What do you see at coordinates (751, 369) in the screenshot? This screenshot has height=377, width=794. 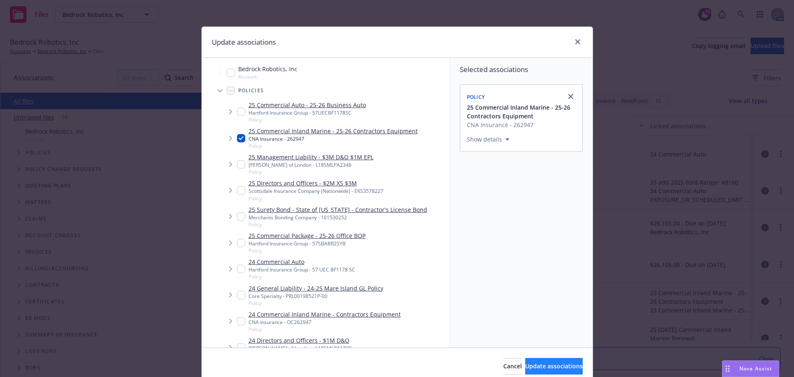 I see `button: Nova Assist` at bounding box center [751, 369].